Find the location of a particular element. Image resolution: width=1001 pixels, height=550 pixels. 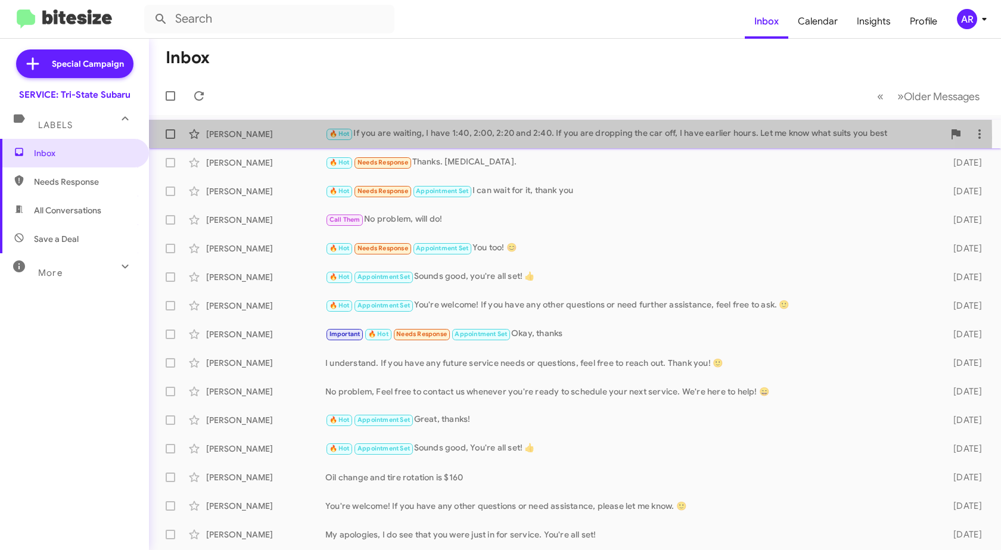

span: Insights is located at coordinates (874, 21).